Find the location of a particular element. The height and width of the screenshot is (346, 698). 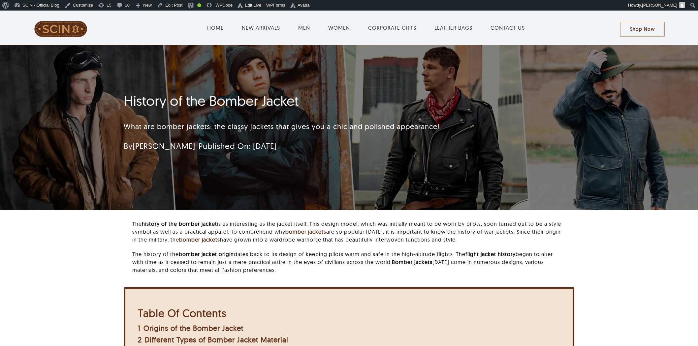

span: 1 is located at coordinates (139, 329).